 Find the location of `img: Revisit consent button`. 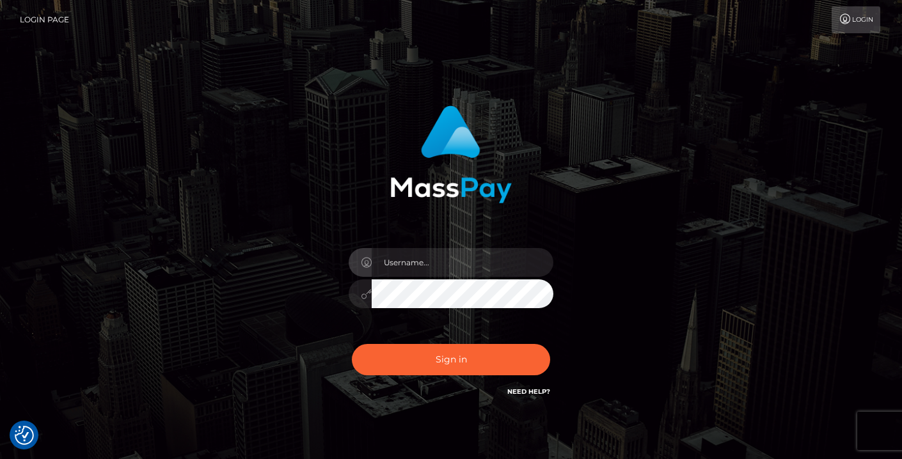

img: Revisit consent button is located at coordinates (24, 435).